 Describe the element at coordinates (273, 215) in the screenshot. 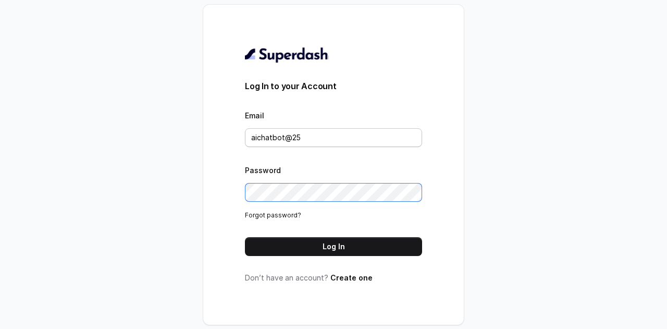

I see `a: Forgot password?` at that location.